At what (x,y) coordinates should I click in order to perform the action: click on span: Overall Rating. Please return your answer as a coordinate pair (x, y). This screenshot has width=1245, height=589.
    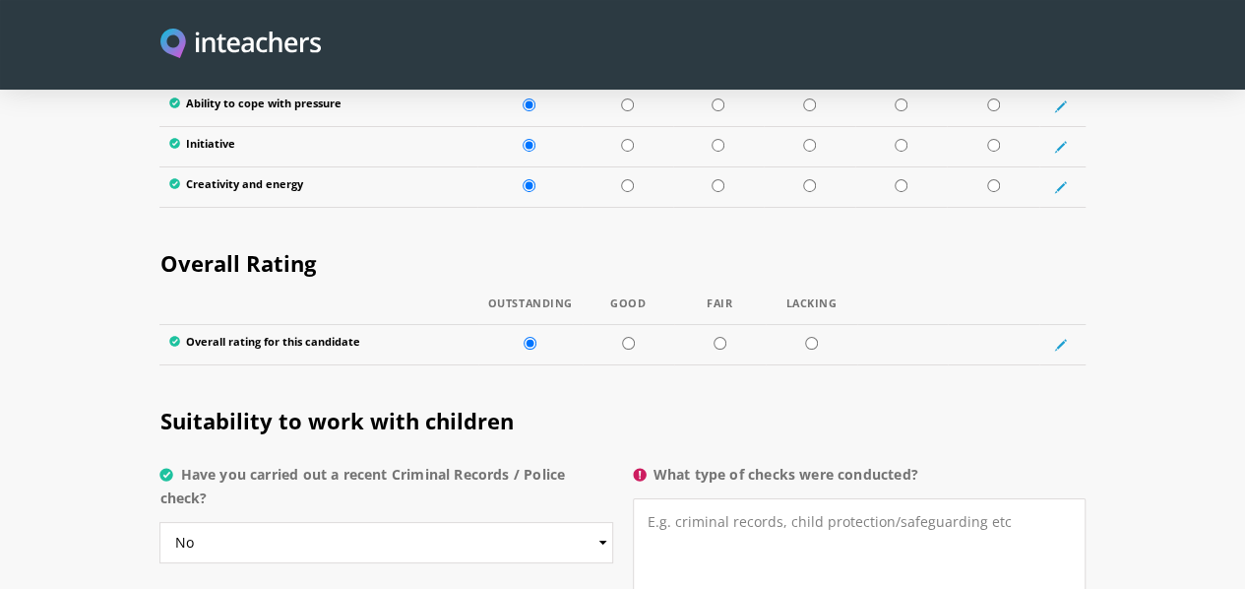
    Looking at the image, I should click on (237, 263).